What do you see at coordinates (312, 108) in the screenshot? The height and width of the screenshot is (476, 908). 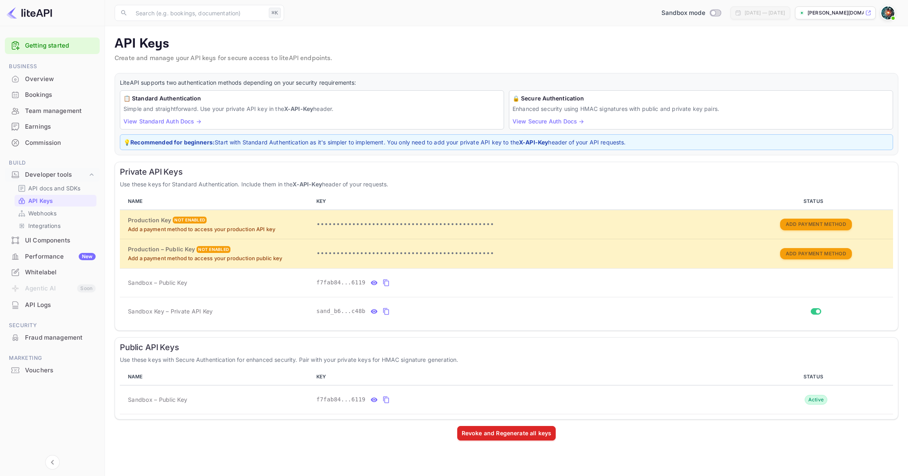 I see `p: Simple and straightforward. Use your private API key in the header.` at bounding box center [312, 108].